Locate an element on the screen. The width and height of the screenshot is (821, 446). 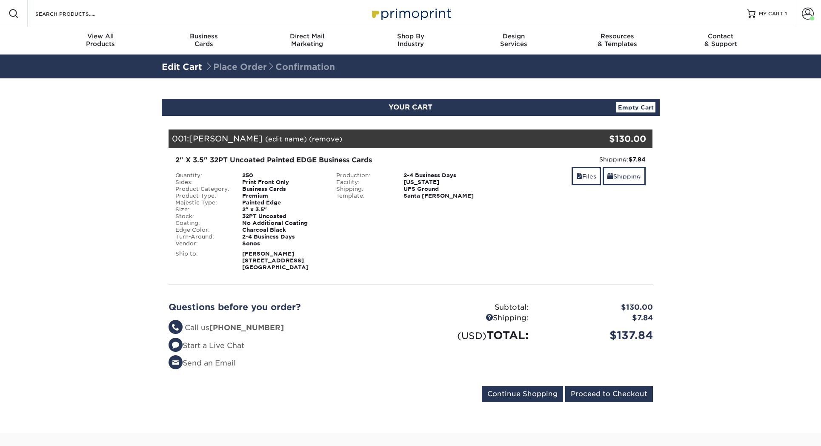
div: Charcoal Black is located at coordinates (283, 230).